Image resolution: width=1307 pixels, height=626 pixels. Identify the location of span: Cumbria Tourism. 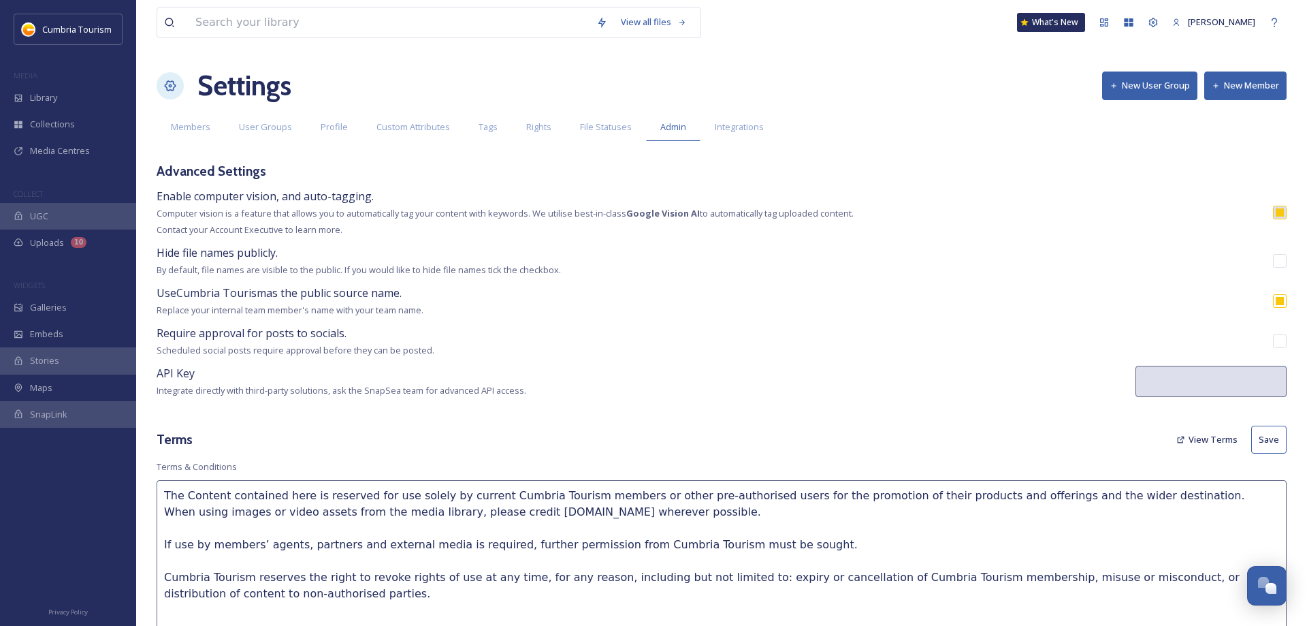
(77, 29).